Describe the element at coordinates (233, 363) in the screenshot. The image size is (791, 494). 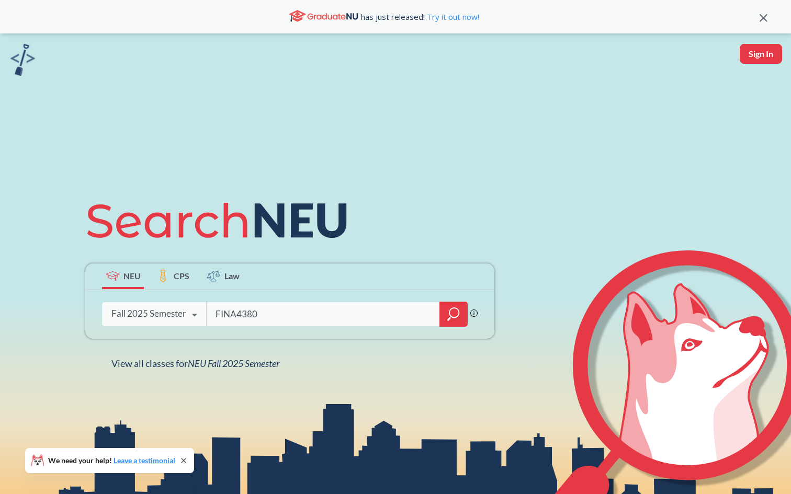
I see `span: NEU Fall 2025 Semester` at that location.